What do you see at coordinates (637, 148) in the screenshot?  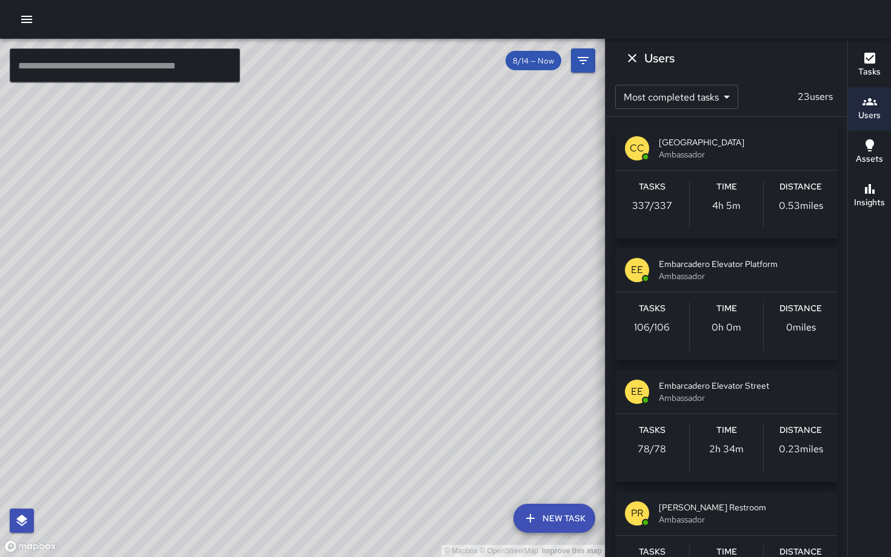 I see `p: CC` at bounding box center [637, 148].